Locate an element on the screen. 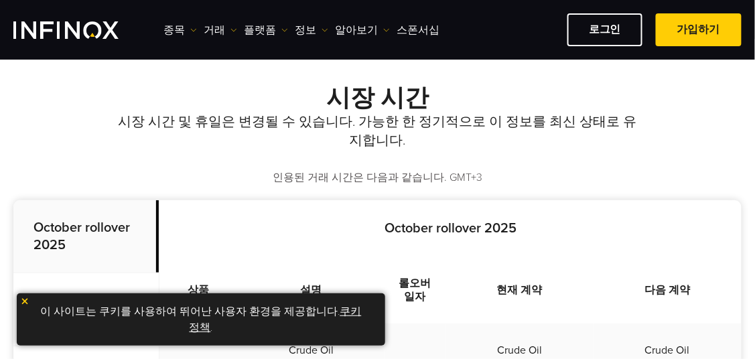  th: 롤오버 일자 is located at coordinates (415, 290).